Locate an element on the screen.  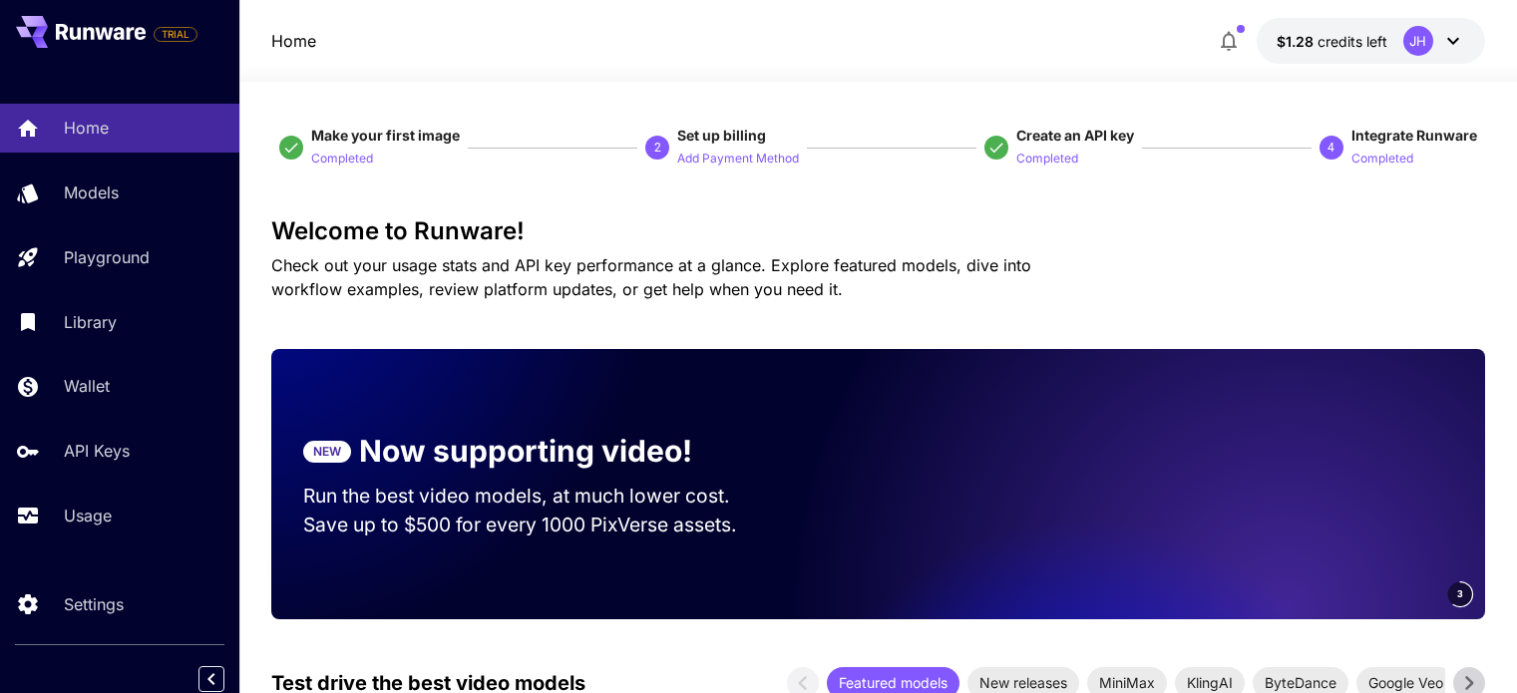
span: Make your first image is located at coordinates (385, 135).